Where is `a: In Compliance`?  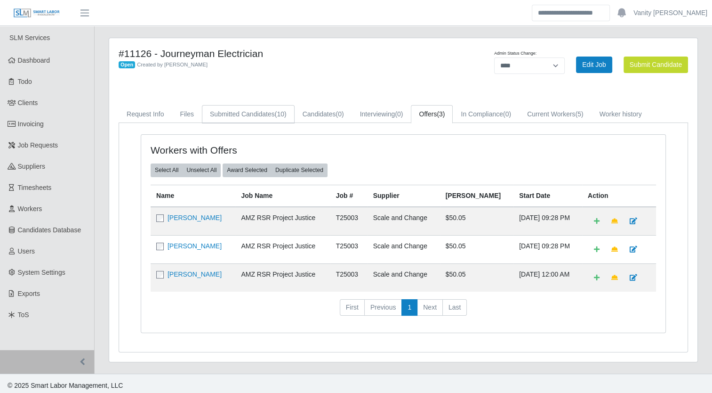 a: In Compliance is located at coordinates (486, 114).